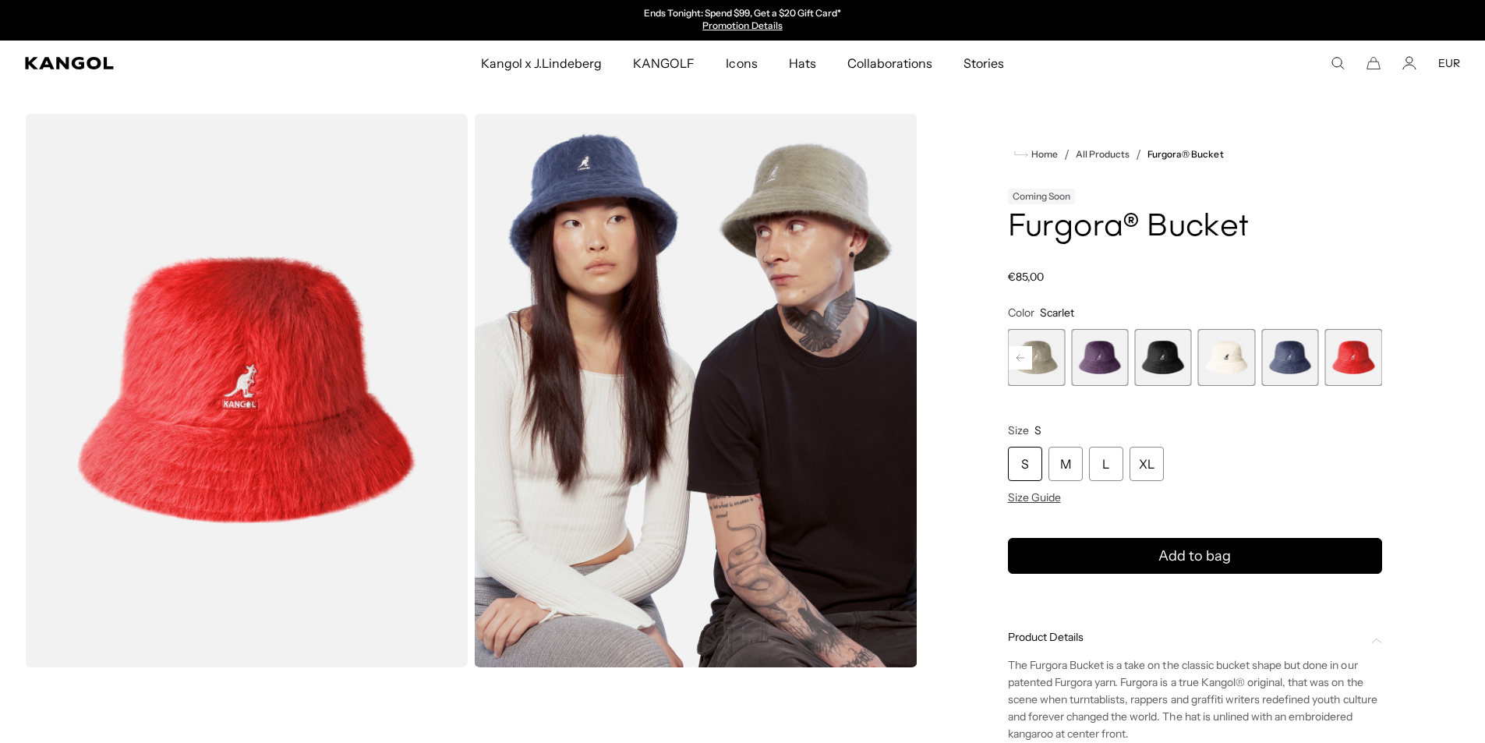  I want to click on a: KANGOLF, so click(663, 63).